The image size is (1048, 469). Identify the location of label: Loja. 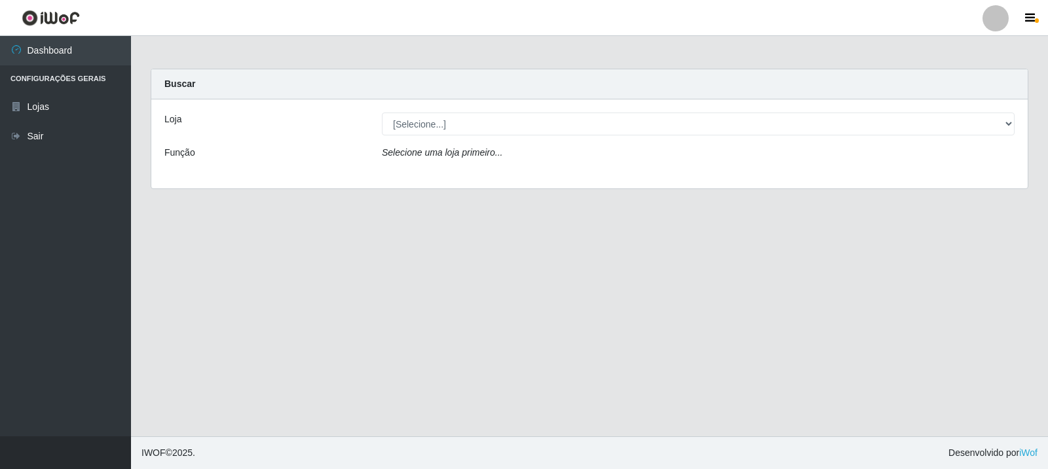
(173, 119).